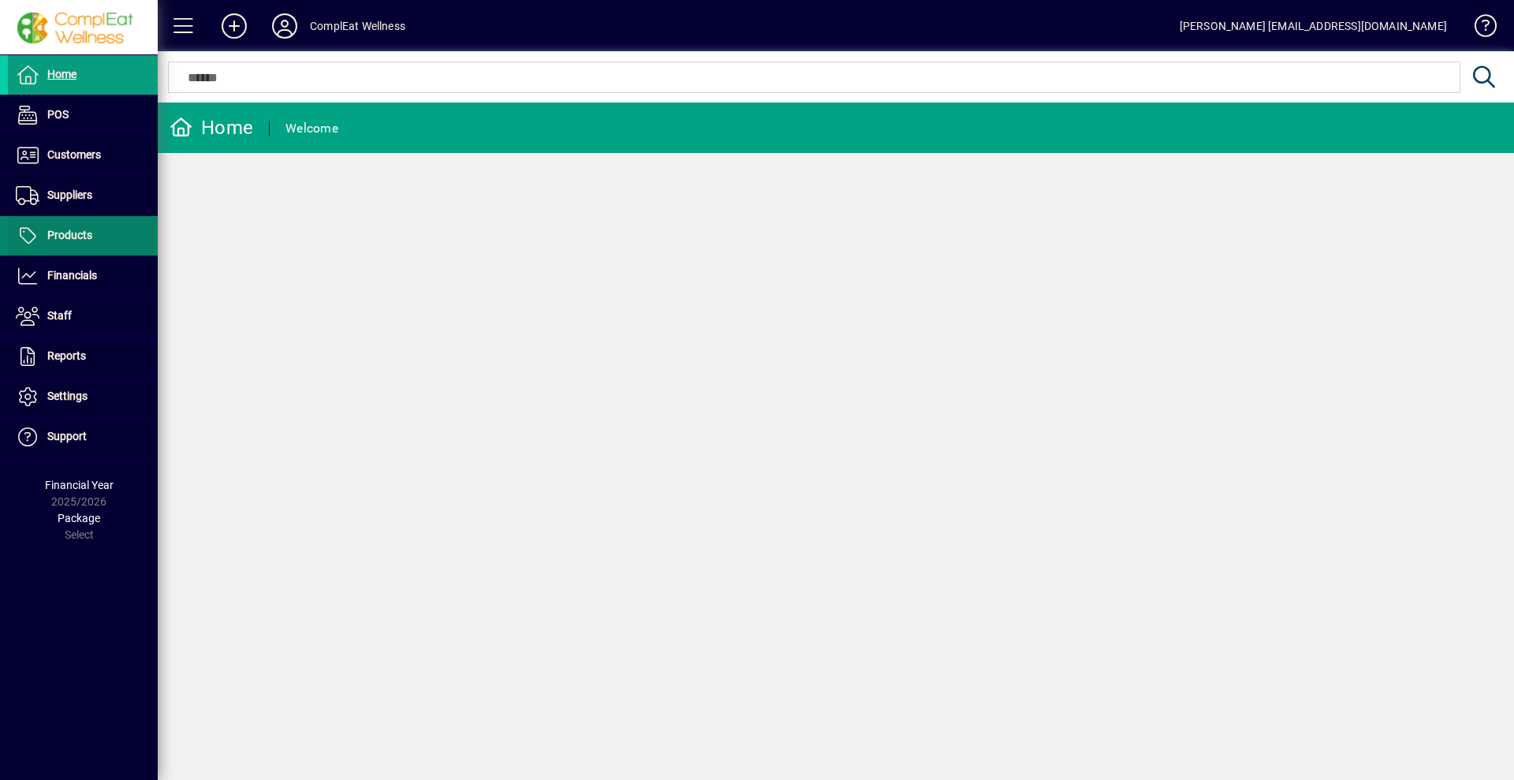  What do you see at coordinates (69, 195) in the screenshot?
I see `span: Suppliers` at bounding box center [69, 195].